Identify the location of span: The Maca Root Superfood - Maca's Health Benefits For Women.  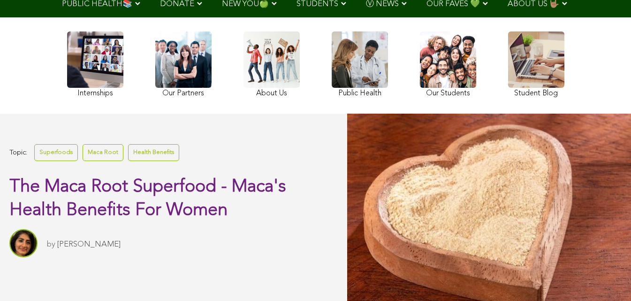
(148, 199).